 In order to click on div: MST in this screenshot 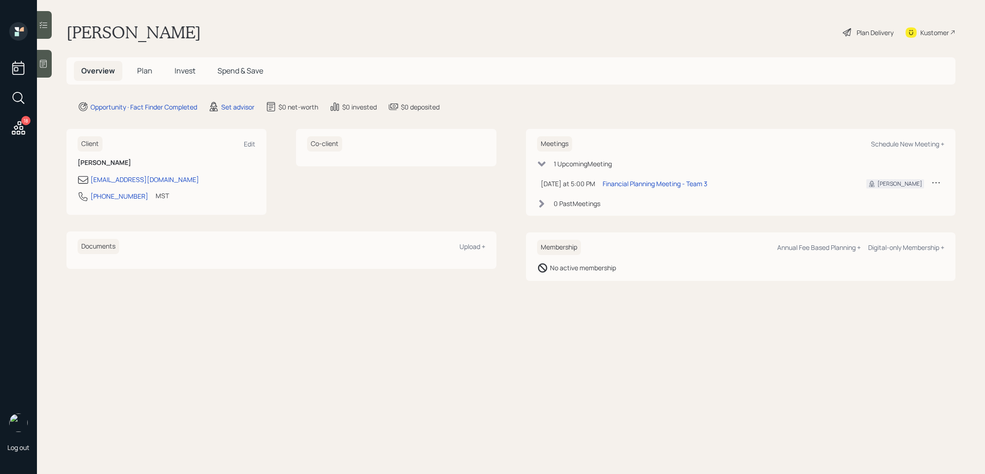, I will do `click(162, 195)`.